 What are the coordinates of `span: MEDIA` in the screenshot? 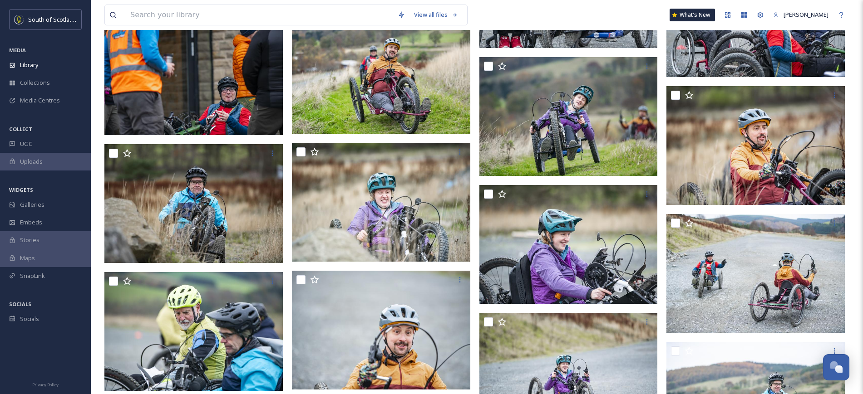 It's located at (17, 50).